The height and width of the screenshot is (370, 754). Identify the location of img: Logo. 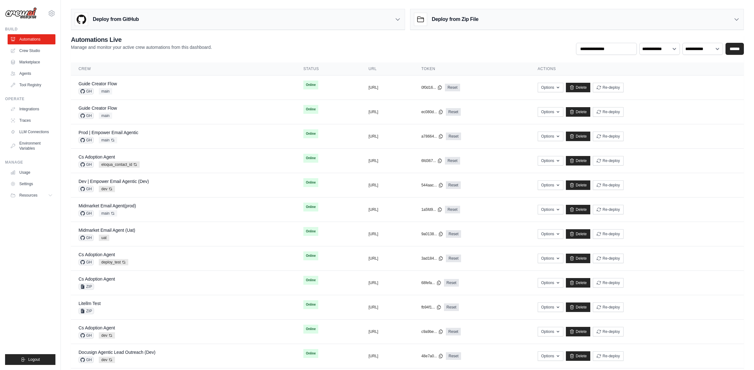
(21, 13).